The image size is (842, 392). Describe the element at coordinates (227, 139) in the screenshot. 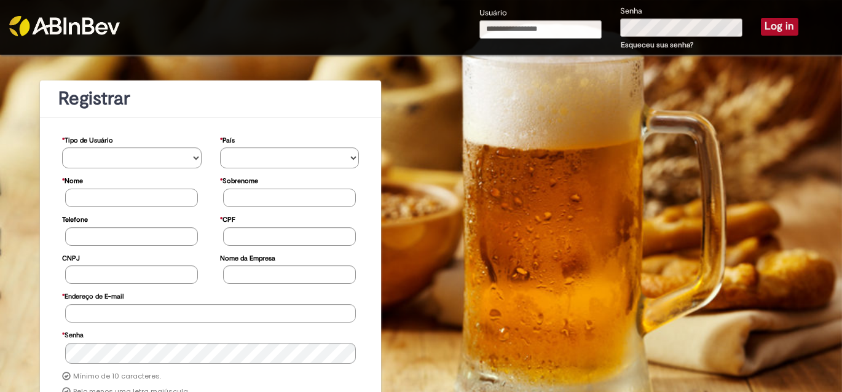

I see `label: País` at that location.